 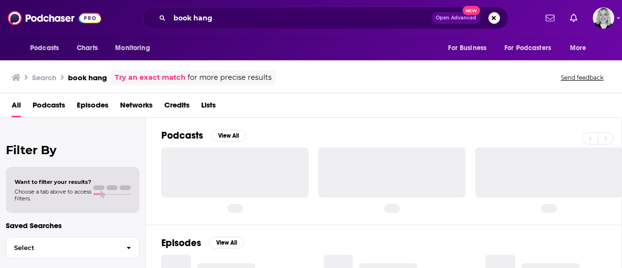 What do you see at coordinates (72, 150) in the screenshot?
I see `h2: Filter By` at bounding box center [72, 150].